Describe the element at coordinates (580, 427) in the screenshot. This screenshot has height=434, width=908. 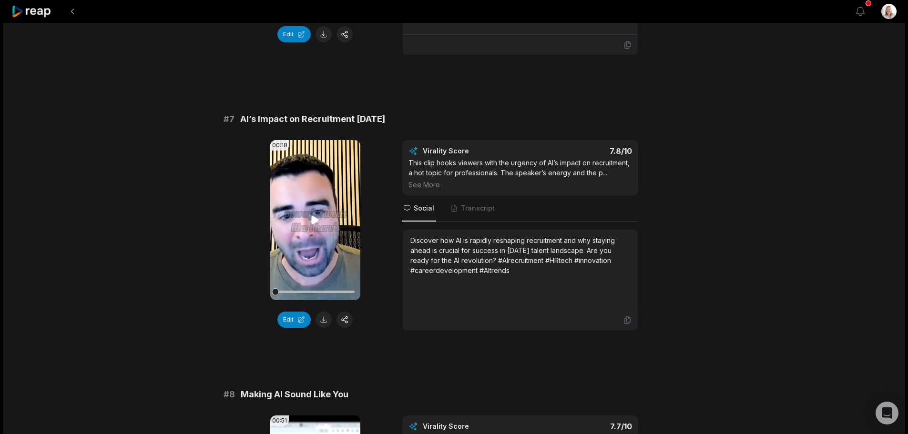
I see `div: 7.7 /10` at that location.